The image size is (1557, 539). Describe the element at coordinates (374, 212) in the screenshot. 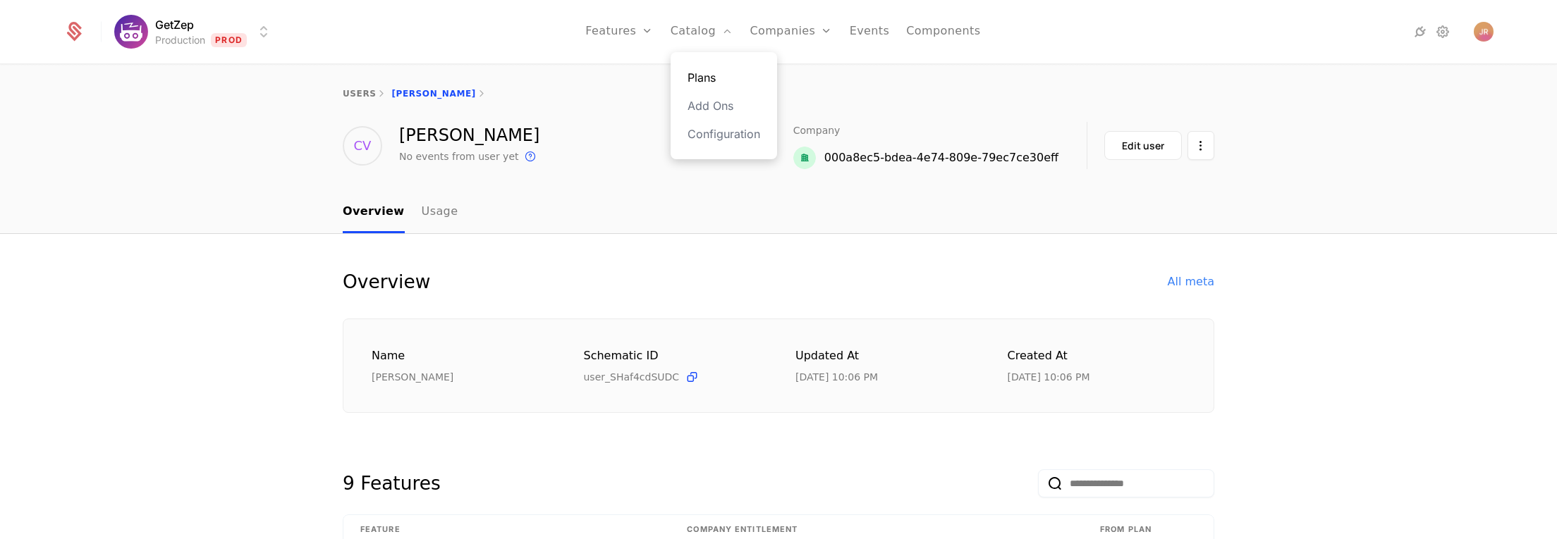

I see `a: Overview` at that location.